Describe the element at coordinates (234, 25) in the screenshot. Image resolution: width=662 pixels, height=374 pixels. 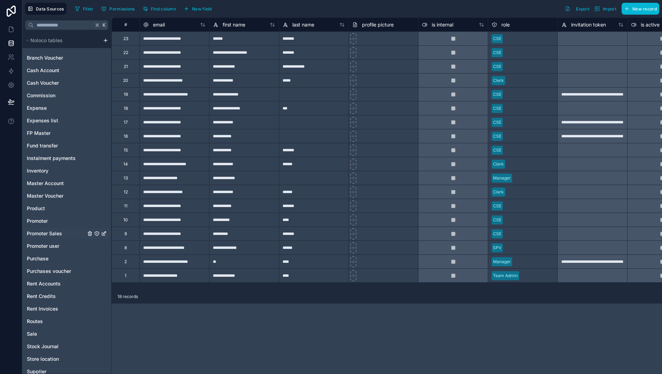
I see `span: first name` at that location.